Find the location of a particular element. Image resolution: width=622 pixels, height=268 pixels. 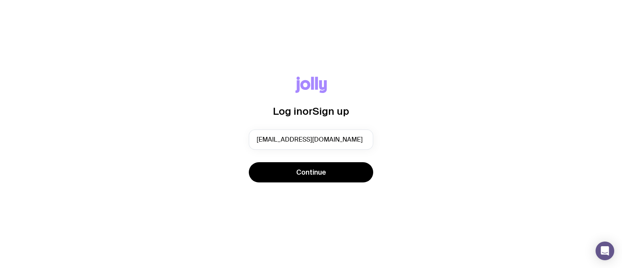

span: Continue is located at coordinates (311, 172).